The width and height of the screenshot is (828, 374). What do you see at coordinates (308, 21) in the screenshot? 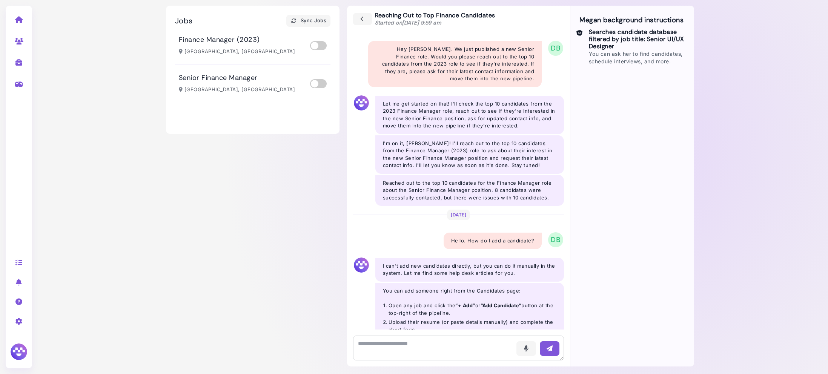
I see `div: Sync Jobs` at bounding box center [308, 21].